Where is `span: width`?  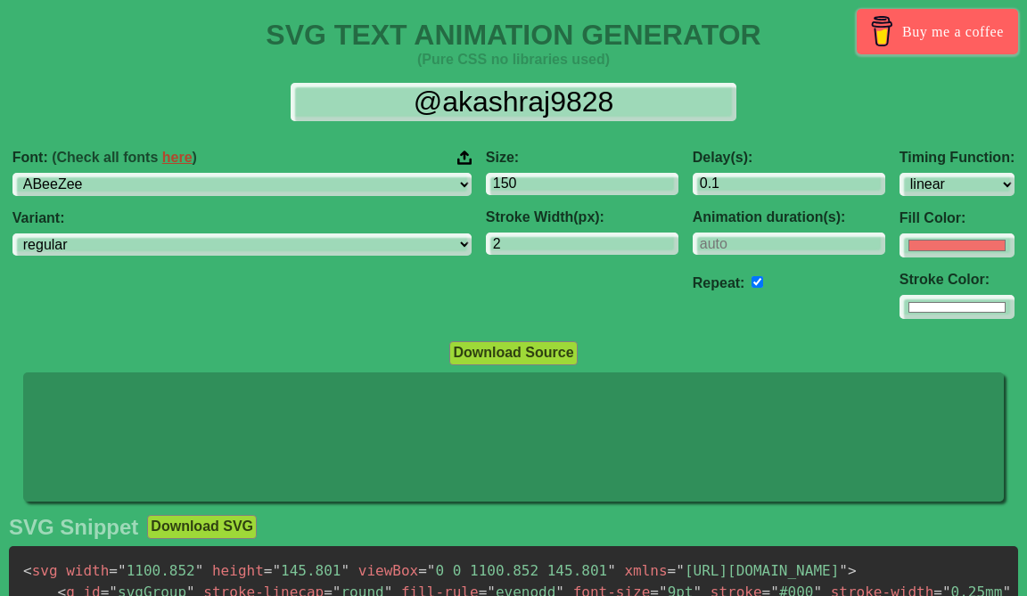 span: width is located at coordinates (87, 571).